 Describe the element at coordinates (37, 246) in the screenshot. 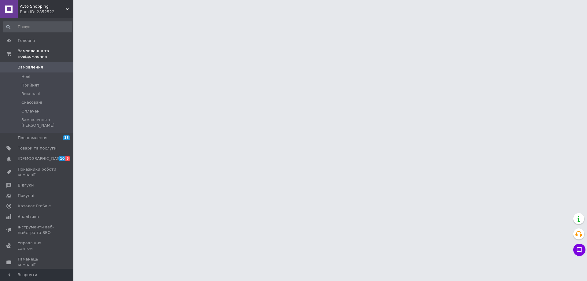

I see `span: Управління сайтом` at that location.